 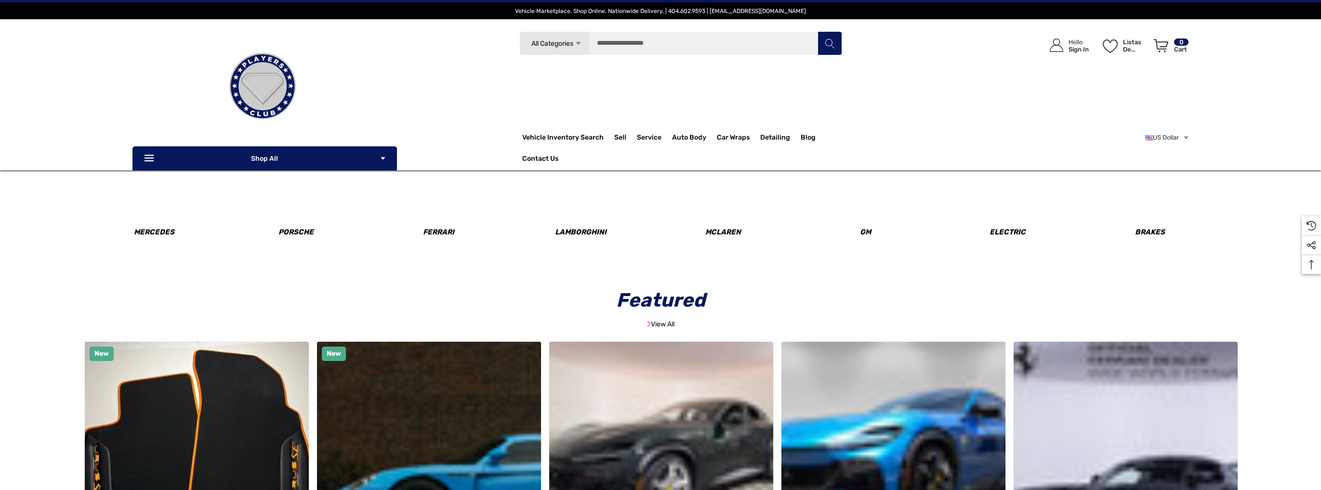 I want to click on svg: Review Your Cart, so click(x=1161, y=46).